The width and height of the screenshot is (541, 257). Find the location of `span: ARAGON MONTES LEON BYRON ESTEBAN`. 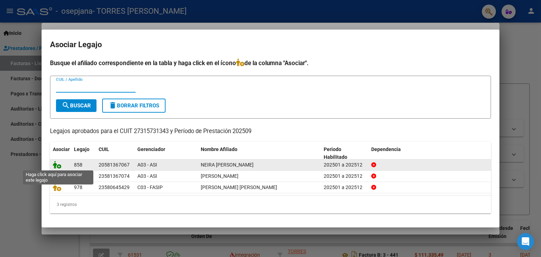

span: ARAGON MONTES LEON BYRON ESTEBAN is located at coordinates (239, 188).